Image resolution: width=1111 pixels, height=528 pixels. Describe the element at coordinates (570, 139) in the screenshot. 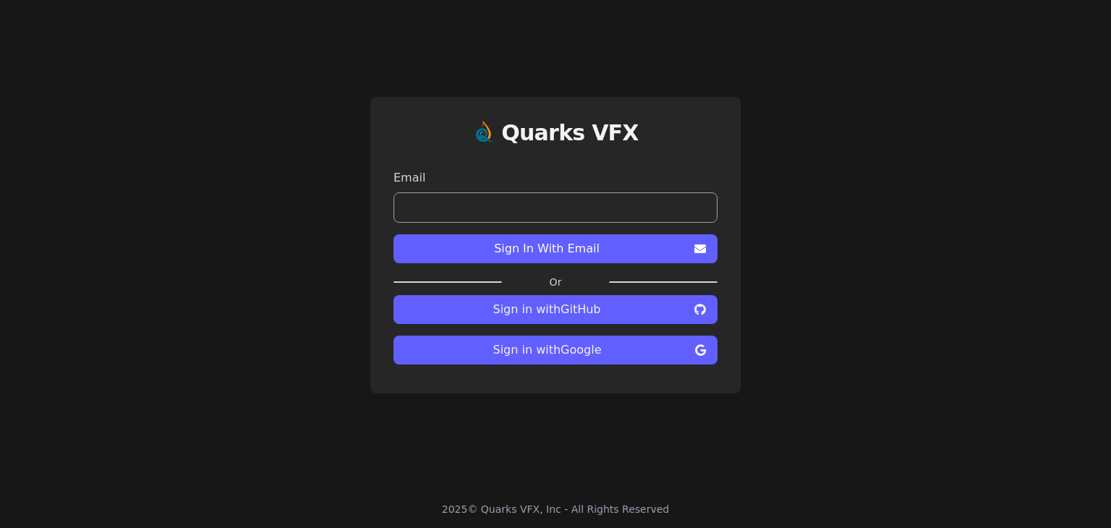

I see `a: Quarks VFX` at that location.